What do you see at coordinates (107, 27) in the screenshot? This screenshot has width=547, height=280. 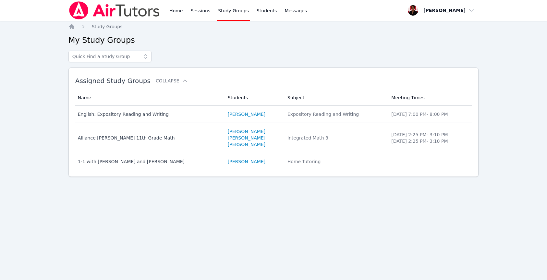 I see `span: Study Groups` at bounding box center [107, 27].